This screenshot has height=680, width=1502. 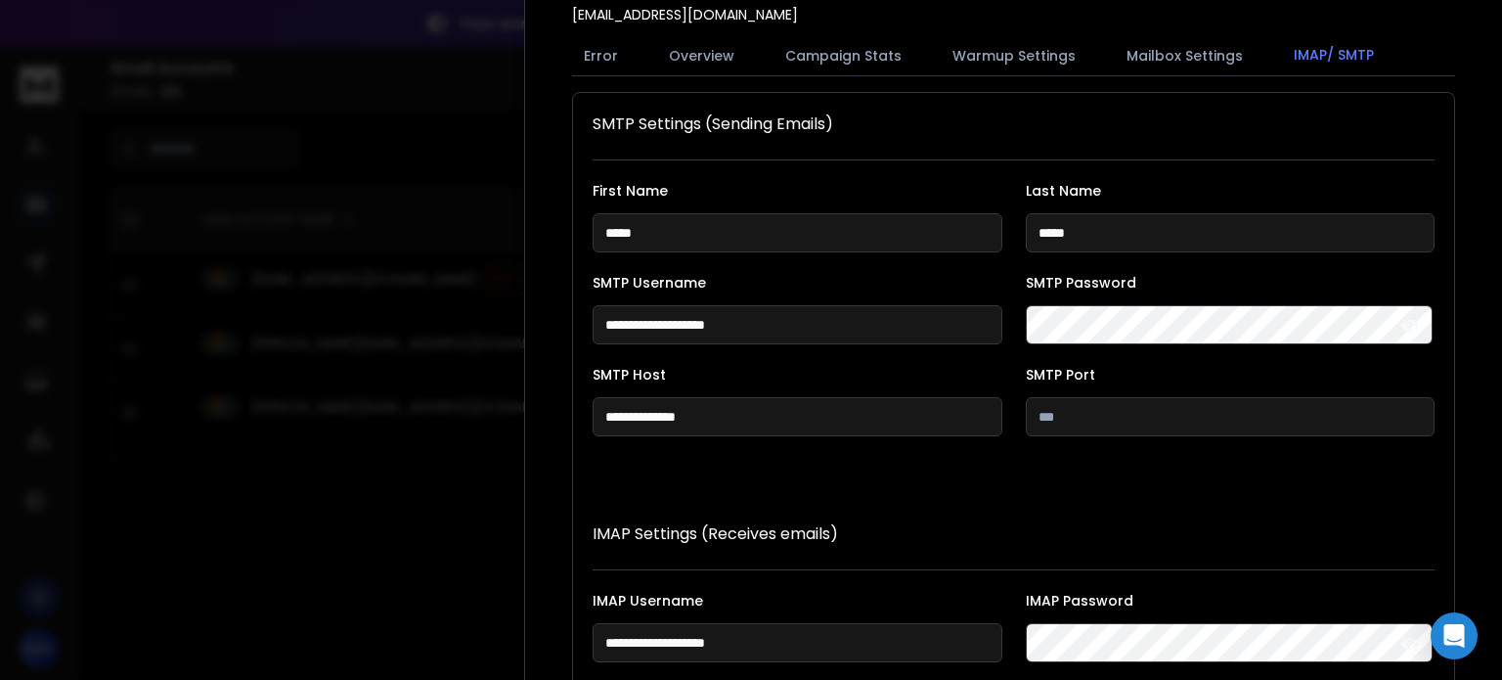 What do you see at coordinates (797, 283) in the screenshot?
I see `label: SMTP Username` at bounding box center [797, 283].